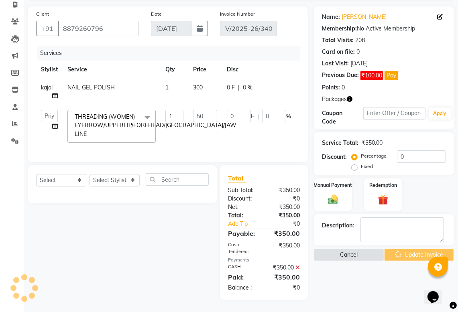  I want to click on label: Redemption, so click(383, 185).